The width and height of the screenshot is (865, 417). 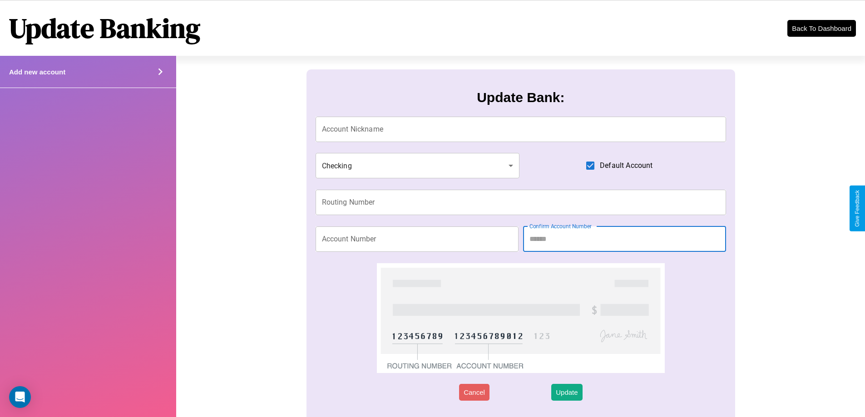 What do you see at coordinates (821, 28) in the screenshot?
I see `button: Back To Dashboard` at bounding box center [821, 28].